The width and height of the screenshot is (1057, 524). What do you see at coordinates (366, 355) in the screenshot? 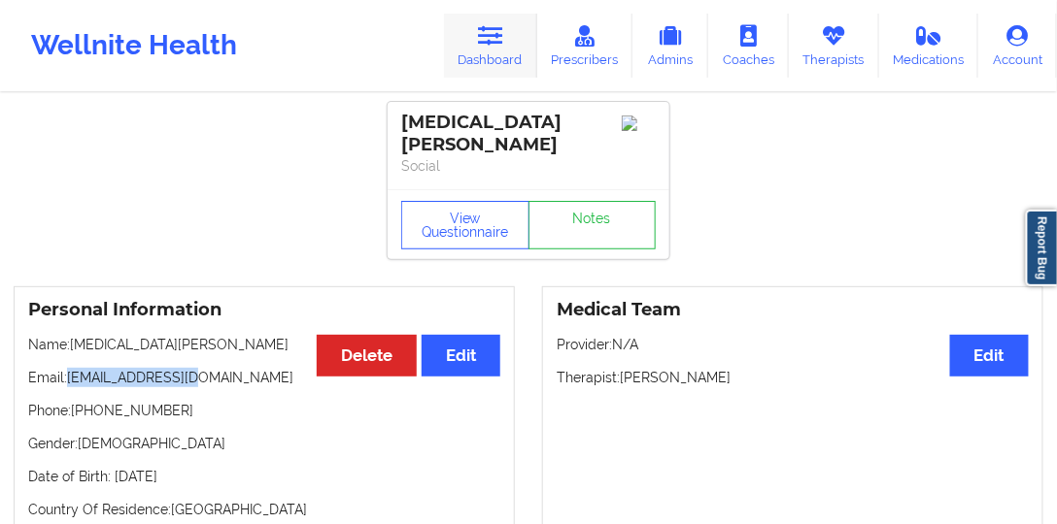
I see `button: Delete` at bounding box center [366, 355].